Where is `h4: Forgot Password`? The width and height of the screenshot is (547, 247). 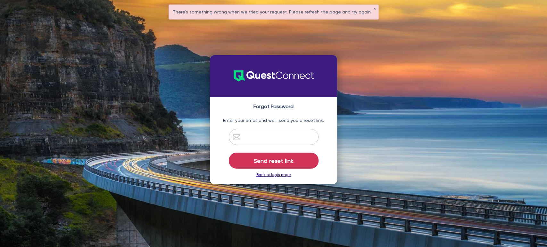
h4: Forgot Password is located at coordinates (273, 106).